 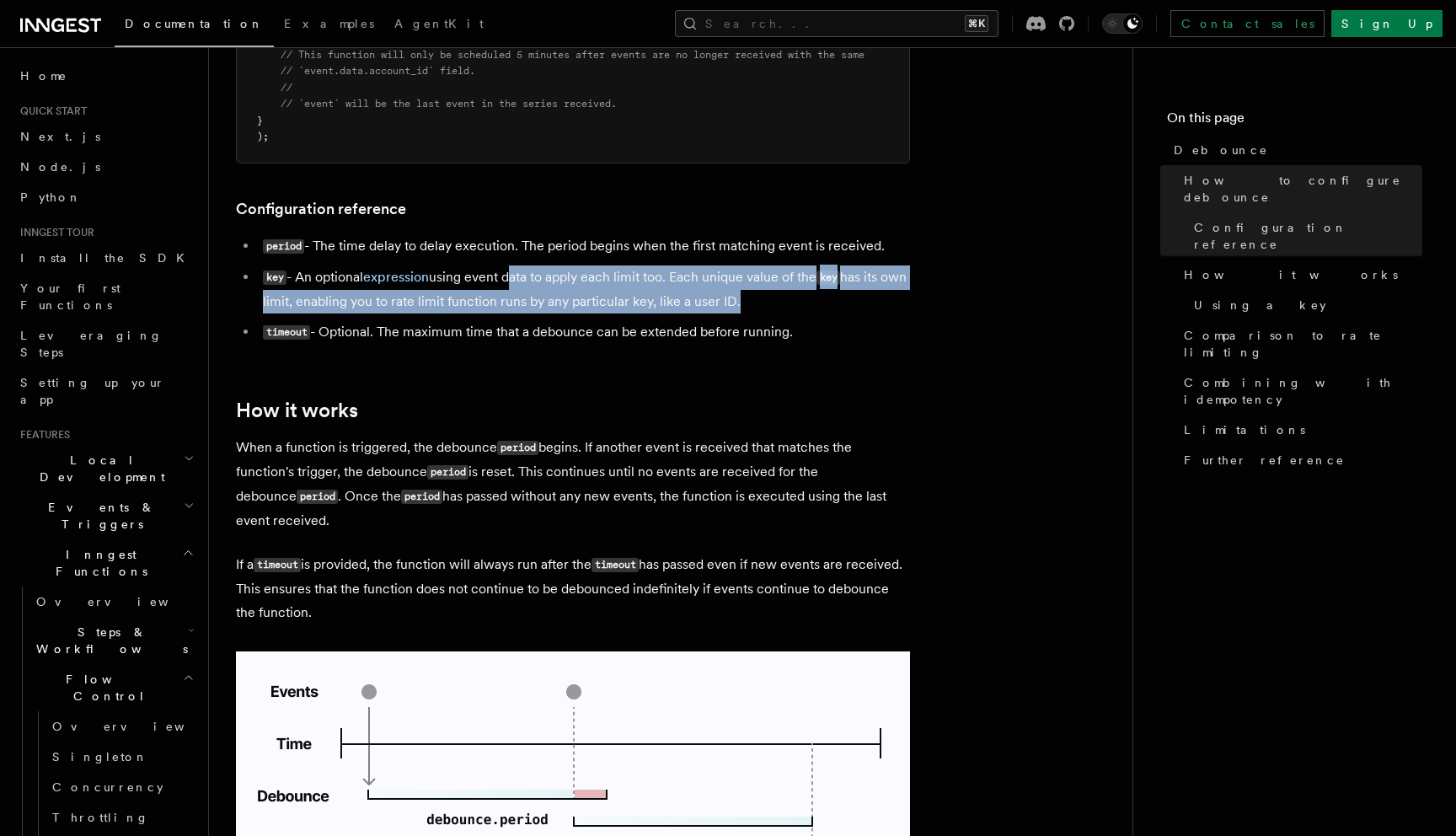 I want to click on span: Inngest tour, so click(x=54, y=233).